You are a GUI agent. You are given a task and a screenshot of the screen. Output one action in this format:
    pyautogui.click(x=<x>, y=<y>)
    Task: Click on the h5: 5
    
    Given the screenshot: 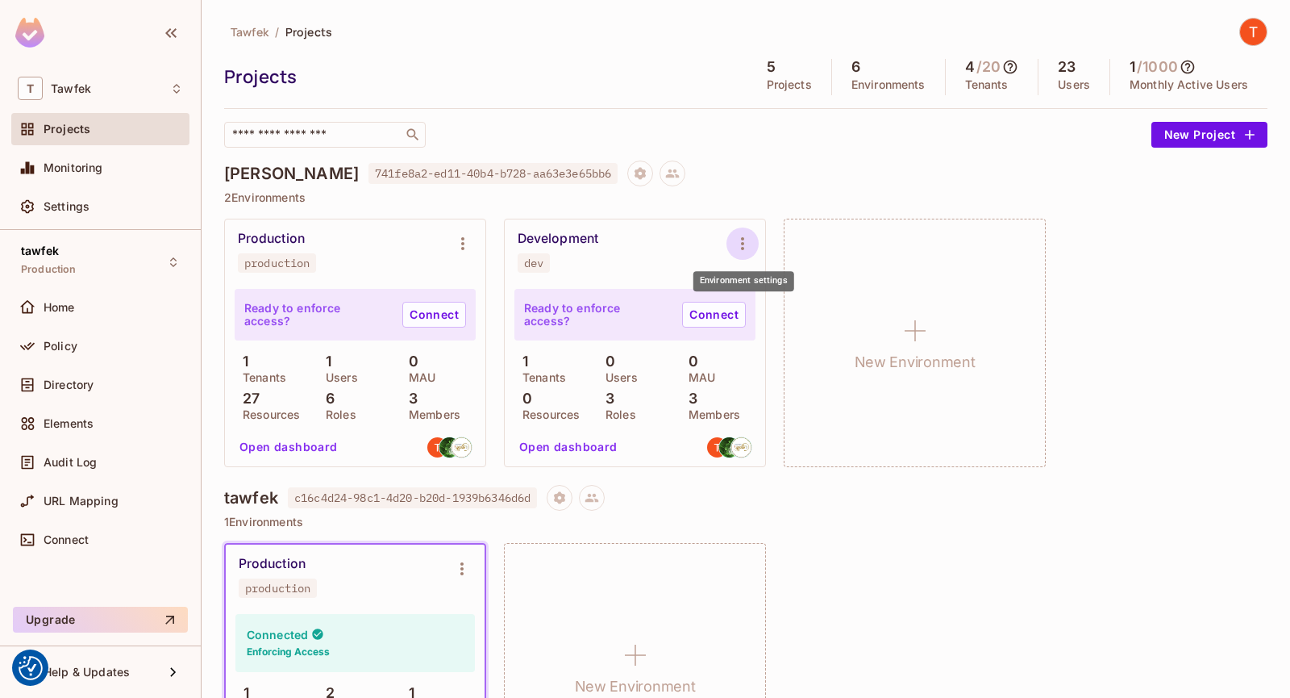 What is the action you would take?
    pyautogui.click(x=771, y=67)
    